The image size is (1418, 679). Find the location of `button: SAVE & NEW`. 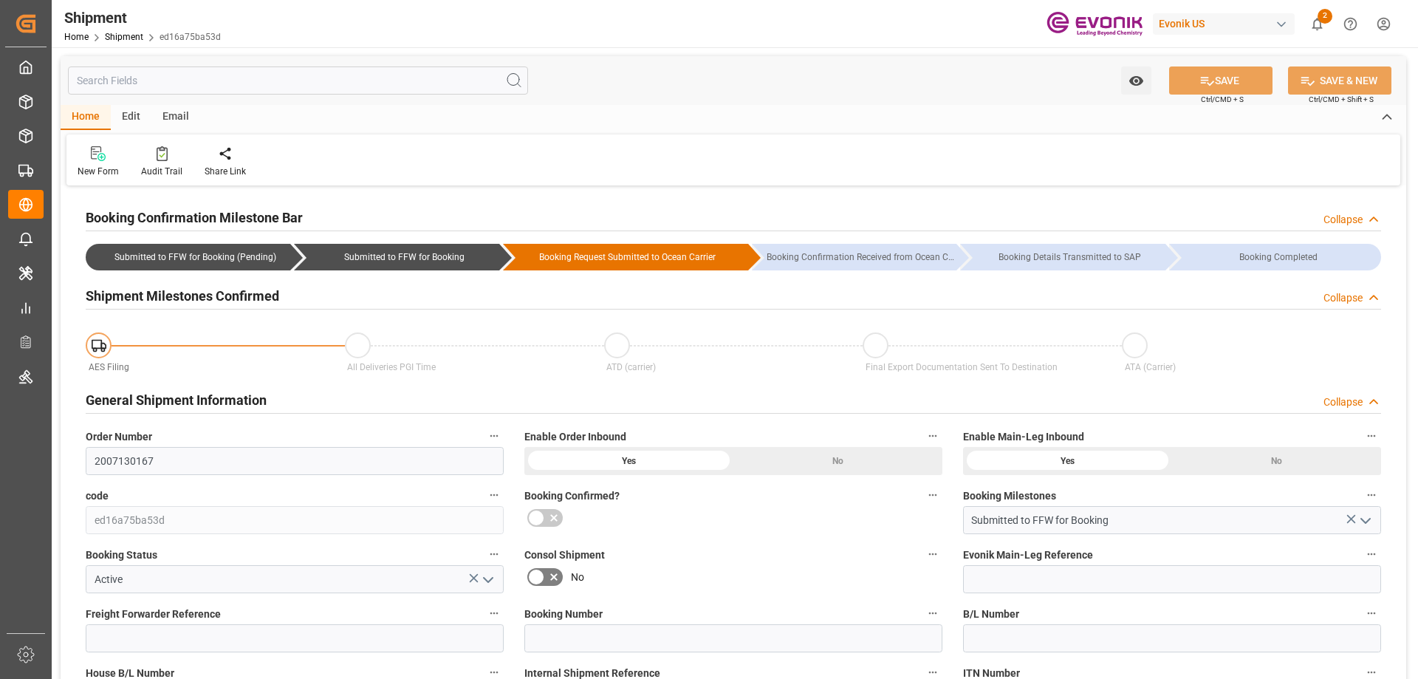

button: SAVE & NEW is located at coordinates (1340, 81).